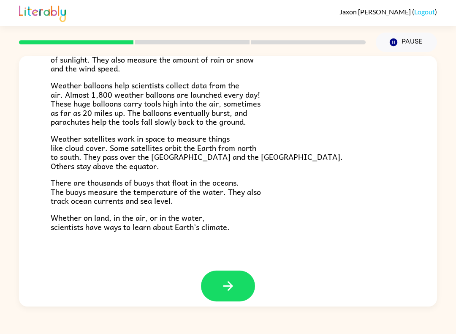  Describe the element at coordinates (156, 103) in the screenshot. I see `span: Weather balloons help scientists collect data from the air. Almost 1,800 weather balloons are lau...` at that location.